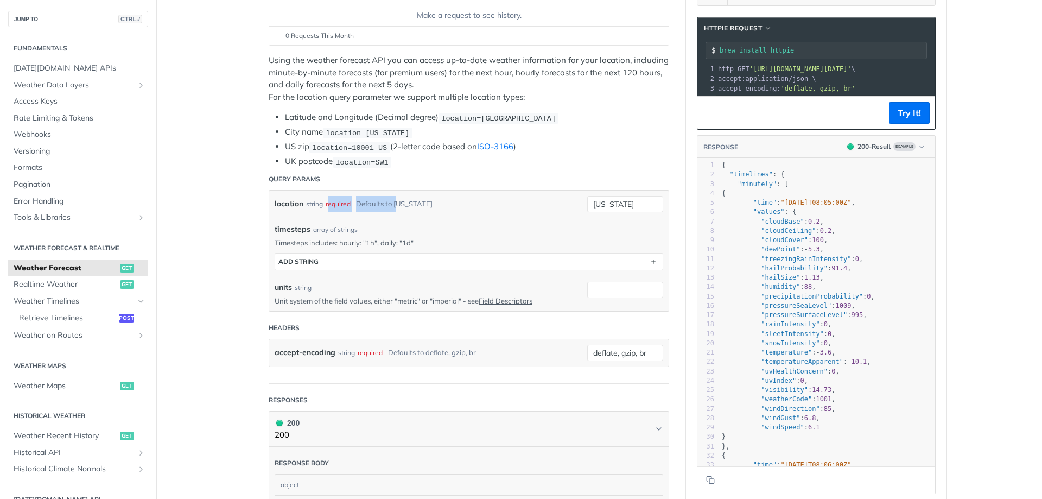 This screenshot has height=499, width=1042. Describe the element at coordinates (706, 352) in the screenshot. I see `div: 21` at that location.